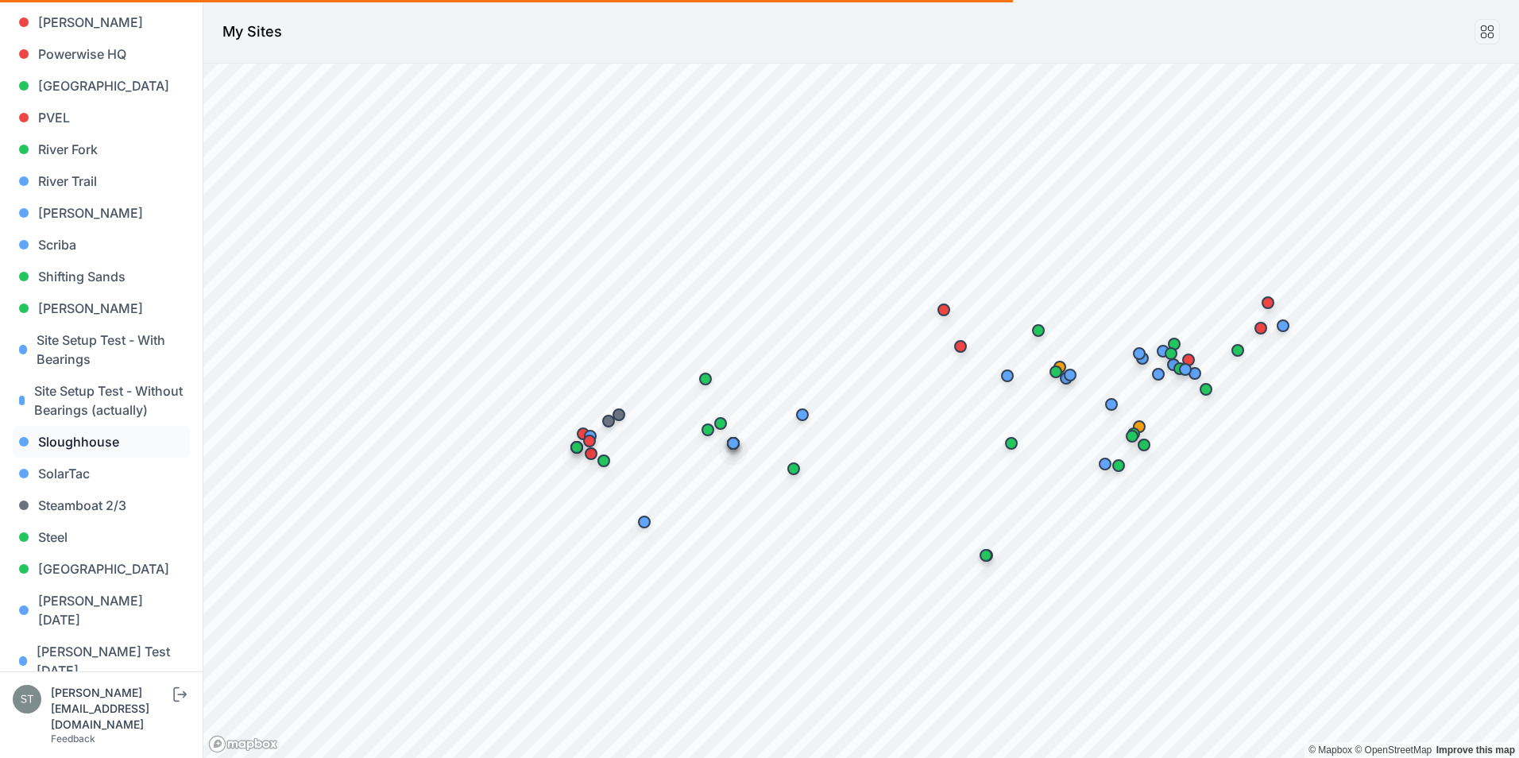 This screenshot has width=1519, height=758. Describe the element at coordinates (861, 411) in the screenshot. I see `canvas: Map` at that location.